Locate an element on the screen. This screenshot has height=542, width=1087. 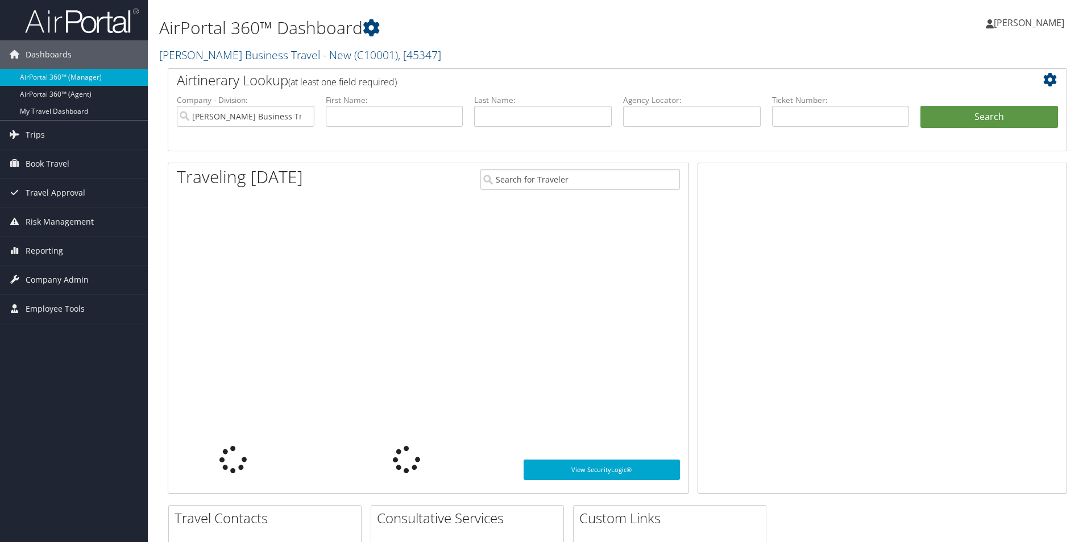
span: ( C10001 ) is located at coordinates (376, 55).